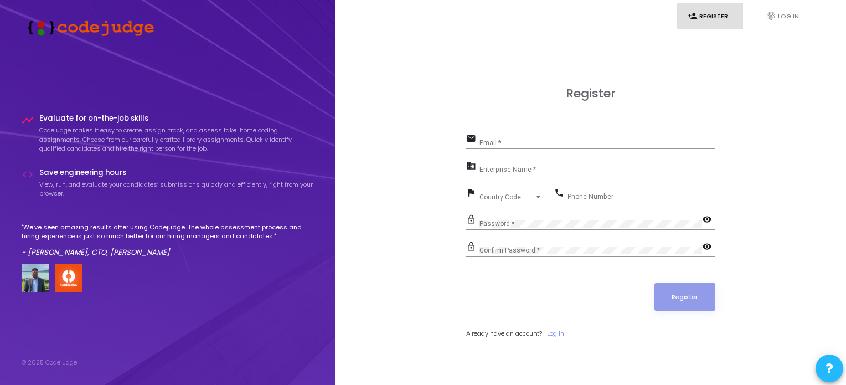 The image size is (846, 385). What do you see at coordinates (177, 118) in the screenshot?
I see `h4: Evaluate for on-the-job skills` at bounding box center [177, 118].